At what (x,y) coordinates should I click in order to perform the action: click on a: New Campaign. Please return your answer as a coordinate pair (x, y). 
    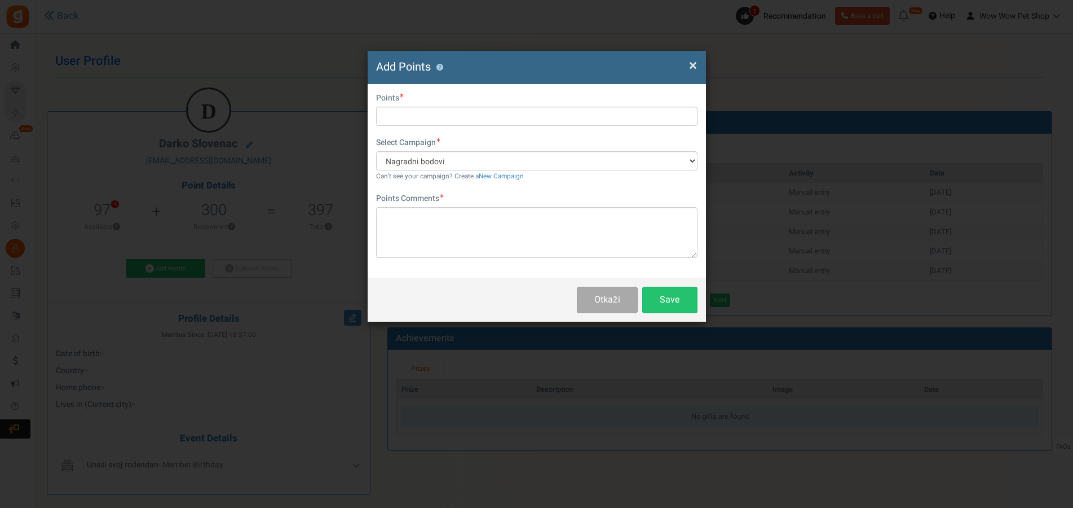
    Looking at the image, I should click on (501, 176).